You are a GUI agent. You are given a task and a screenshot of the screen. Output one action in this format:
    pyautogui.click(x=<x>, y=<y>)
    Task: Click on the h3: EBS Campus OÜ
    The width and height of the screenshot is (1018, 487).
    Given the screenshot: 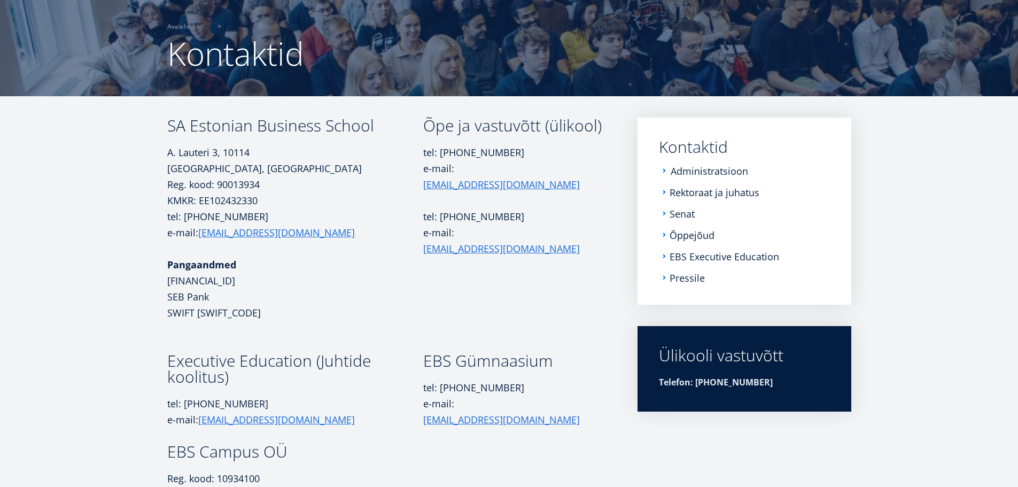 What is the action you would take?
    pyautogui.click(x=295, y=451)
    